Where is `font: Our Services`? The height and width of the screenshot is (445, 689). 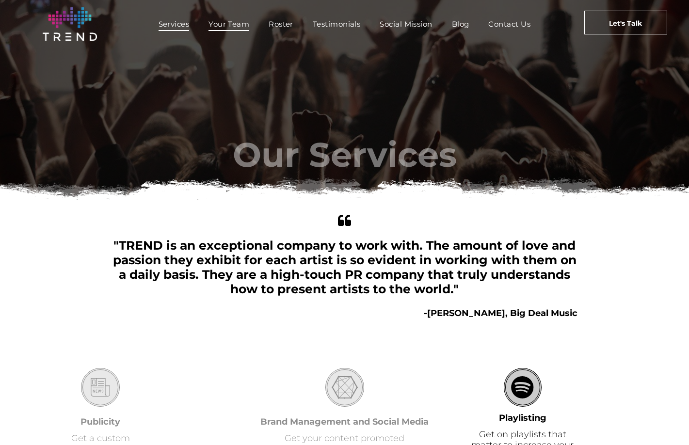
font: Our Services is located at coordinates (345, 155).